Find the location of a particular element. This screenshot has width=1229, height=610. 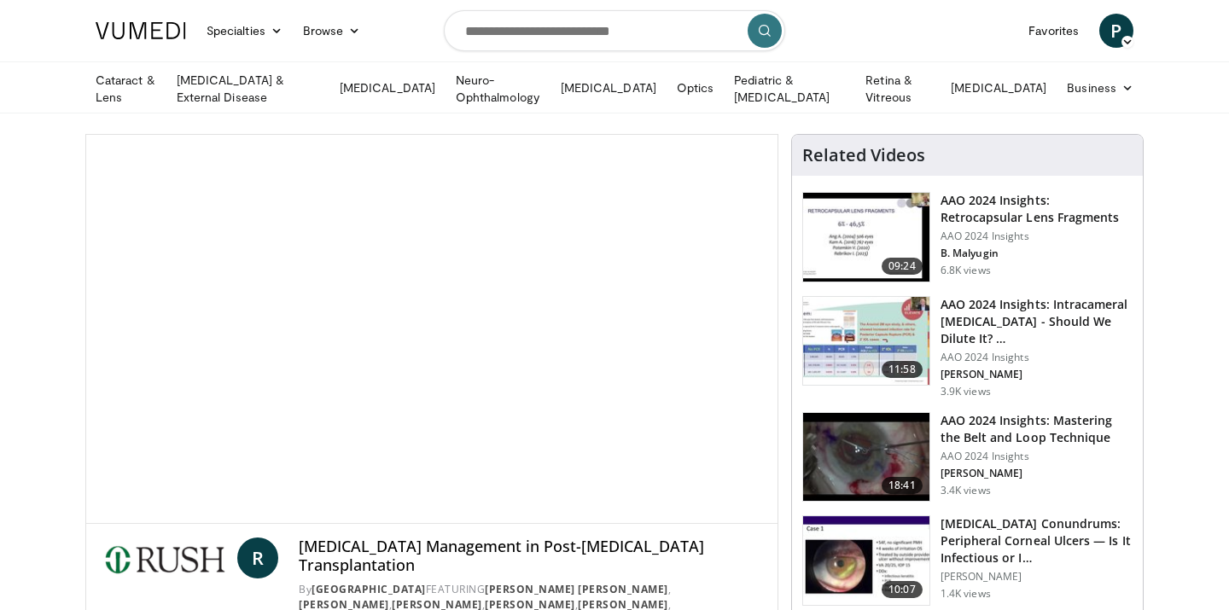

h3: AAO 2024 Insights: Mastering the Belt and Loop Technique is located at coordinates (1036, 429).